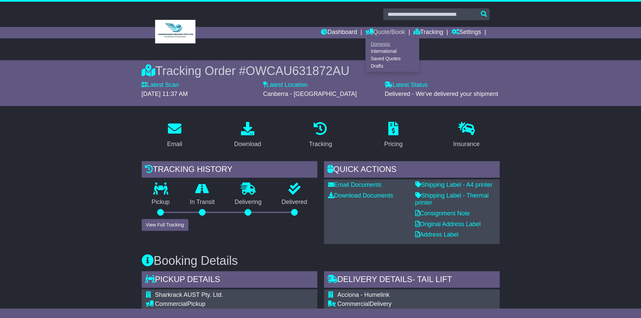  What do you see at coordinates (248, 144) in the screenshot?
I see `div: Download` at bounding box center [248, 144].